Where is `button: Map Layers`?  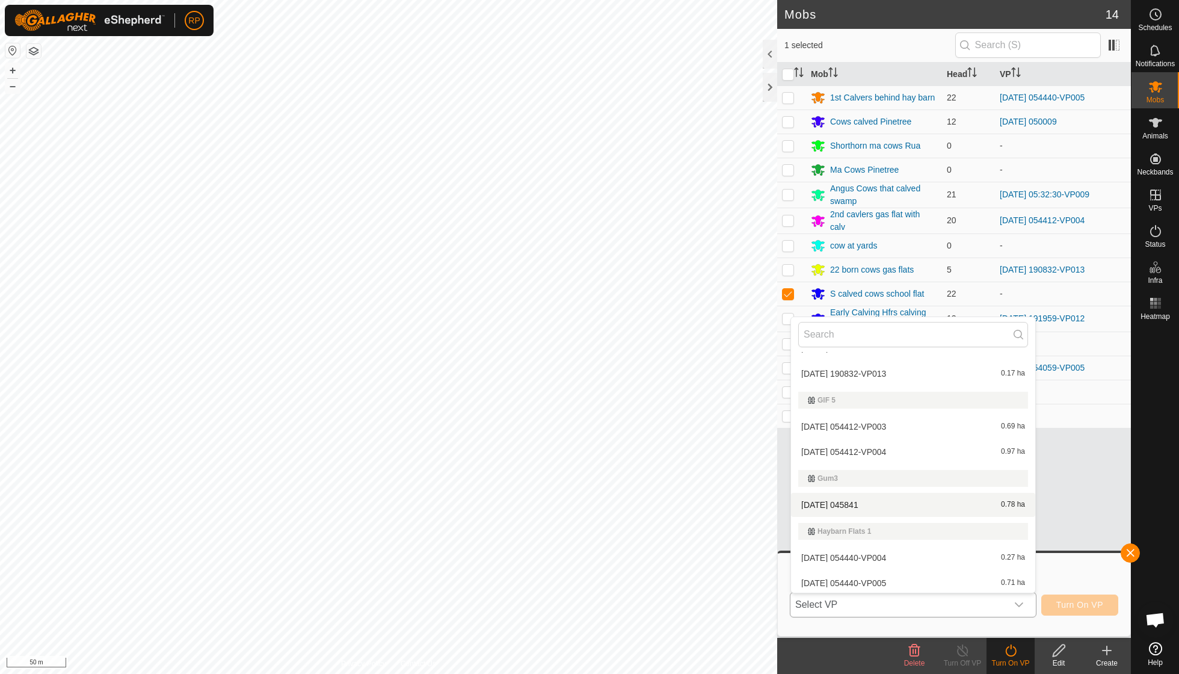
button: Map Layers is located at coordinates (34, 51).